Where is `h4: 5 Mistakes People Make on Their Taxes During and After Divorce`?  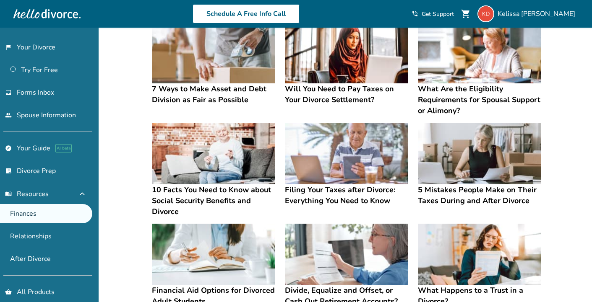 h4: 5 Mistakes People Make on Their Taxes During and After Divorce is located at coordinates (479, 195).